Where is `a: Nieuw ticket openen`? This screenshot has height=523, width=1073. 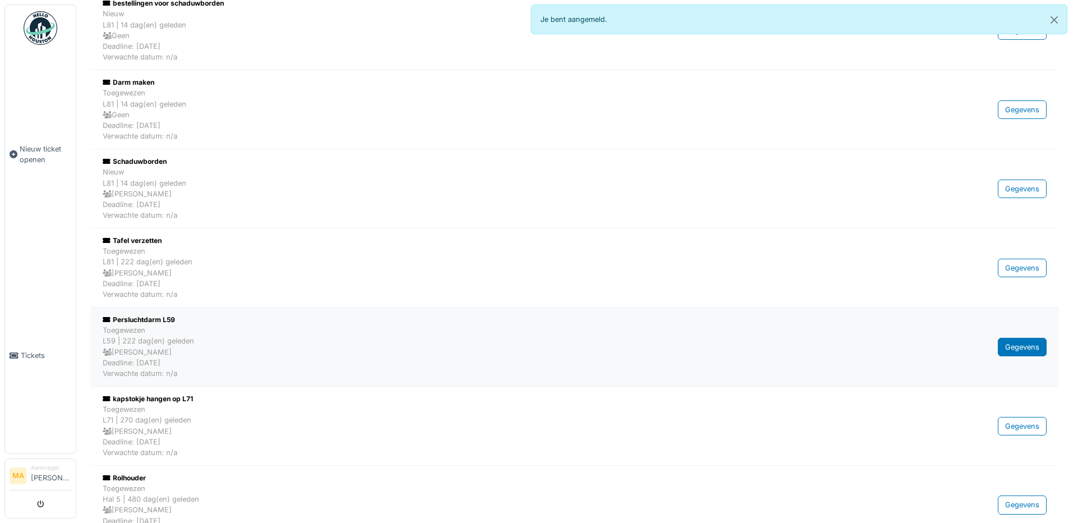 a: Nieuw ticket openen is located at coordinates (40, 154).